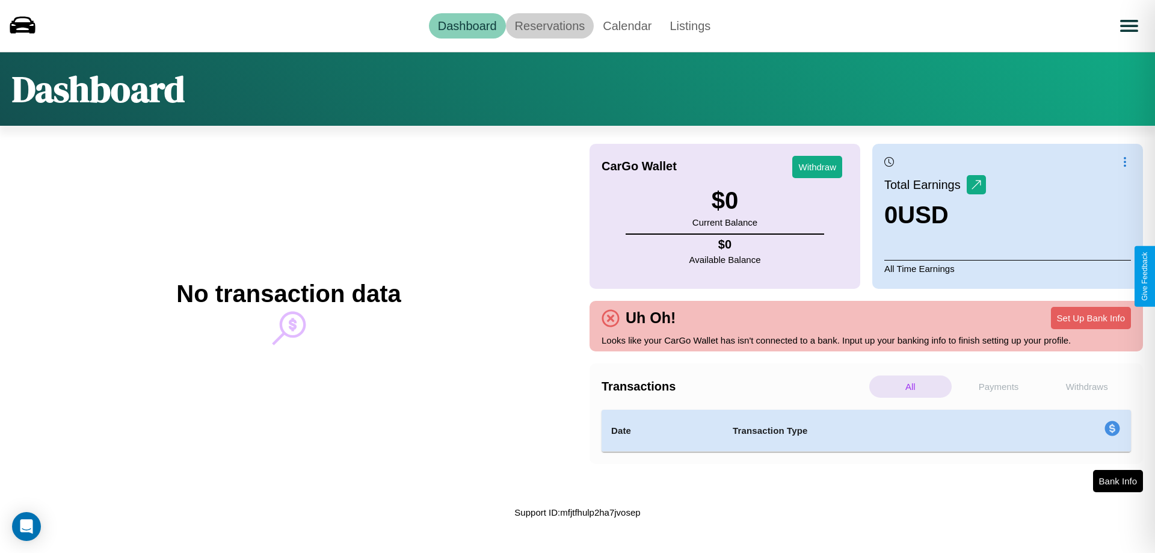 The height and width of the screenshot is (553, 1155). What do you see at coordinates (935, 215) in the screenshot?
I see `h3: 0 USD` at bounding box center [935, 215].